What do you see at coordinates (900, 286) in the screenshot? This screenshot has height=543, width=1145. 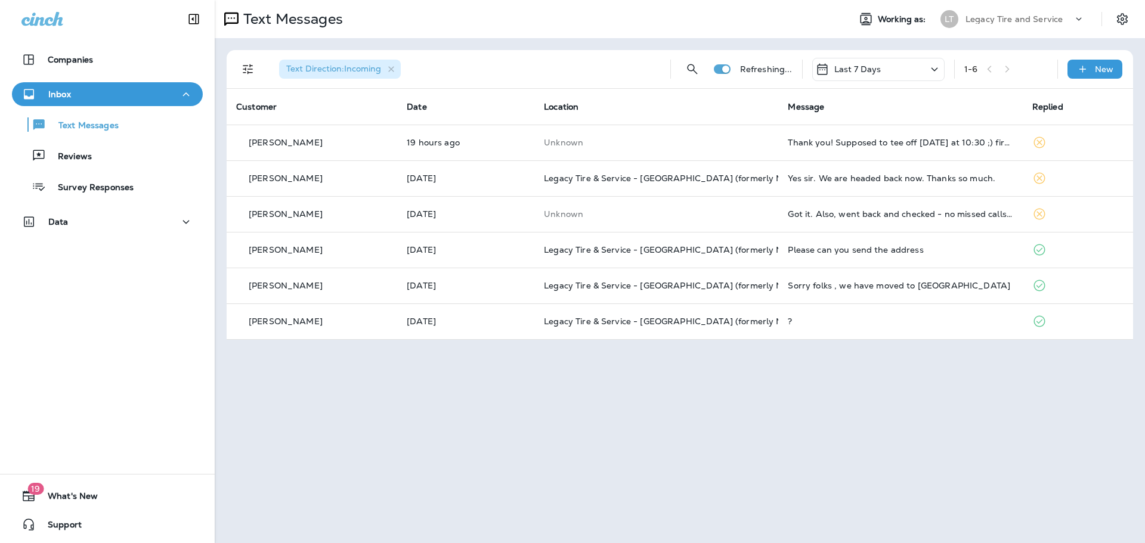 I see `div: Sorry folks , we have moved to Pensacola` at bounding box center [900, 286].